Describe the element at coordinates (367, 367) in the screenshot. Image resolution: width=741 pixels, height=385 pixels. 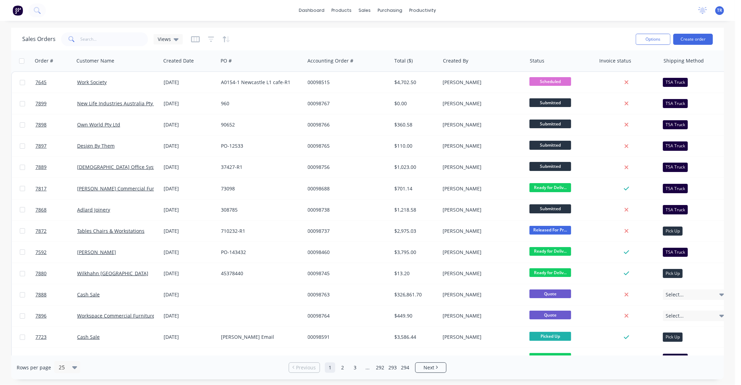
I see `a: Jump forward` at that location.